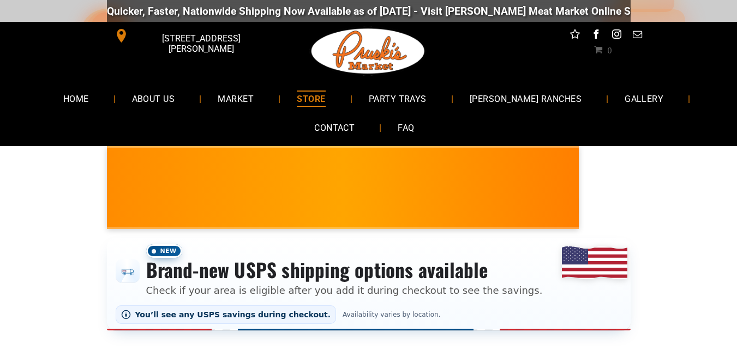 This screenshot has height=350, width=737. I want to click on a: GALLERY, so click(644, 98).